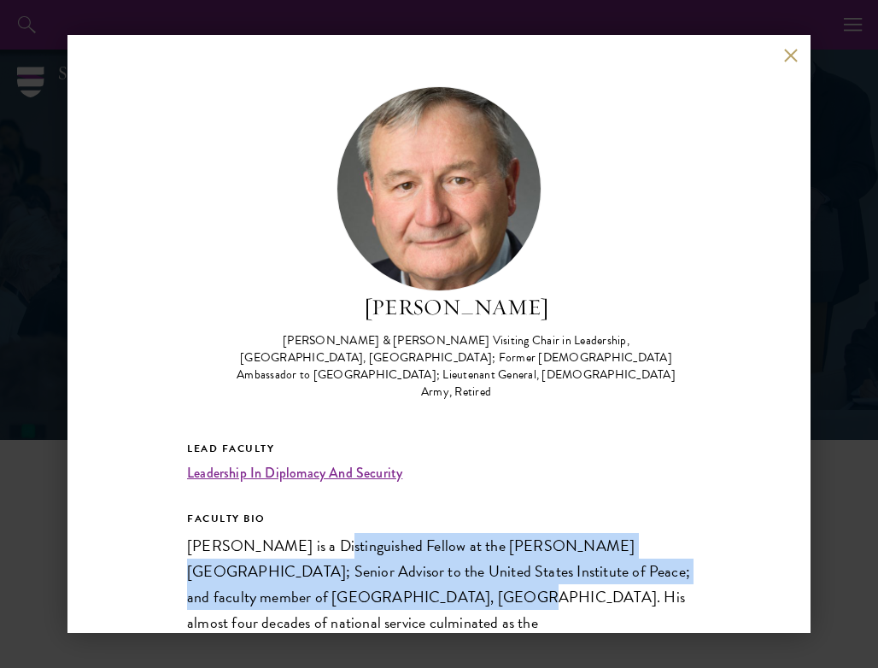 The width and height of the screenshot is (878, 668). Describe the element at coordinates (439, 189) in the screenshot. I see `img: Karl Eikenberry` at that location.